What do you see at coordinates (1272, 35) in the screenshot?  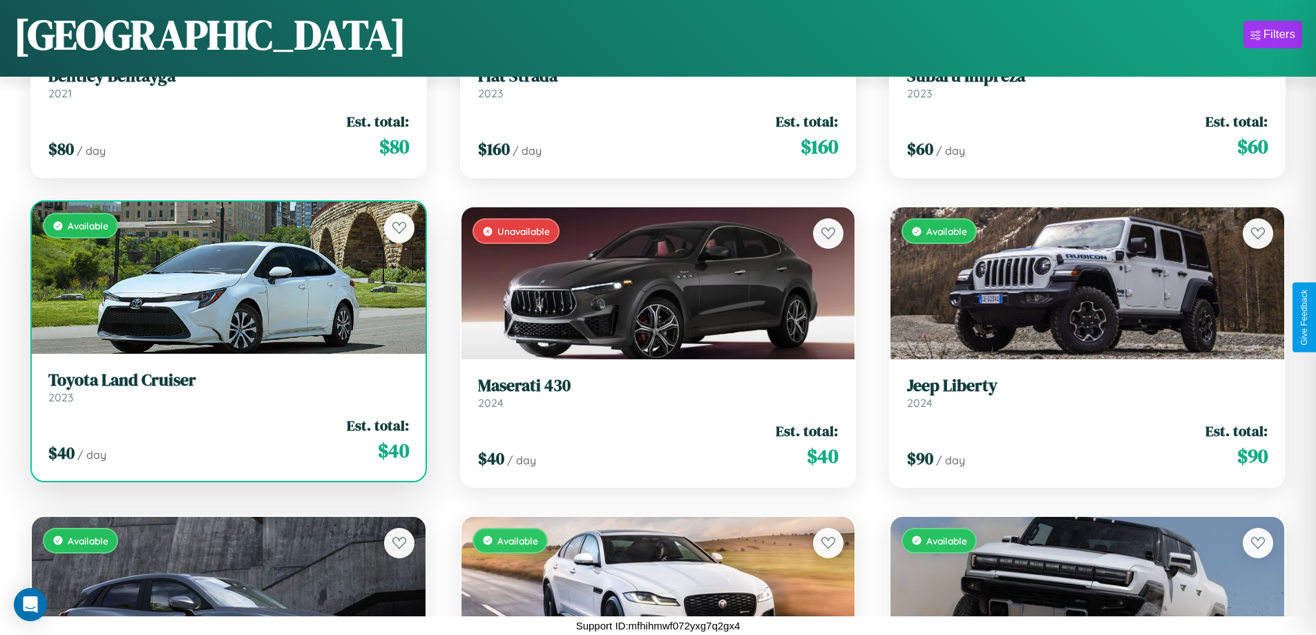 I see `button: Filters` at bounding box center [1272, 35].